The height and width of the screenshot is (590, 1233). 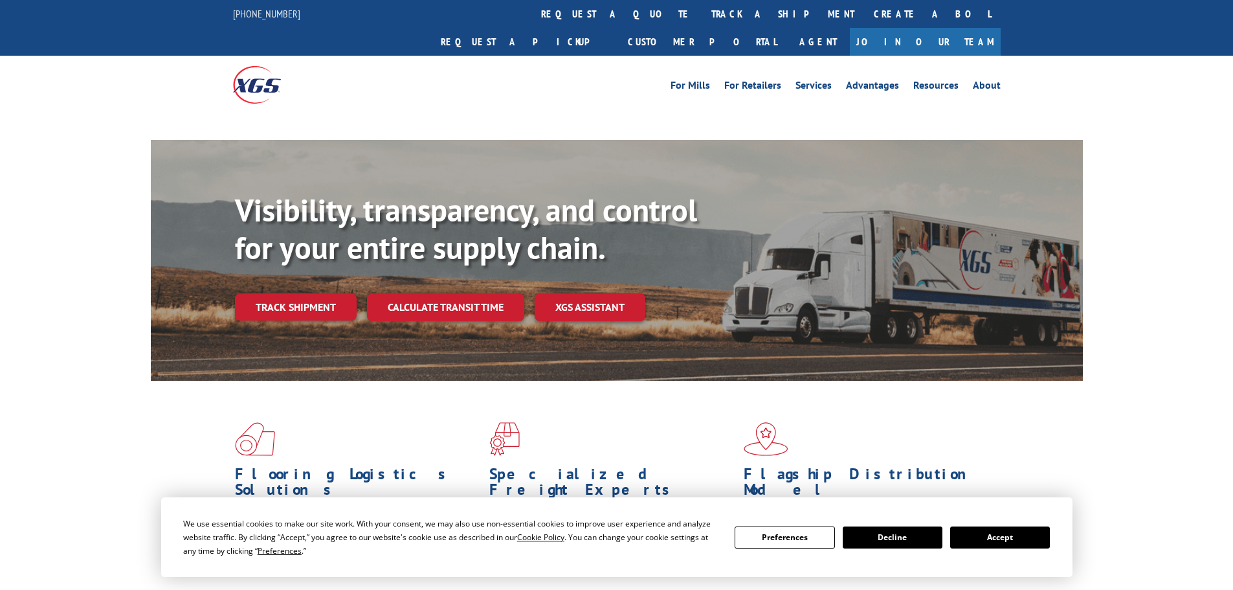 What do you see at coordinates (524, 41) in the screenshot?
I see `a: Request a pickup` at bounding box center [524, 41].